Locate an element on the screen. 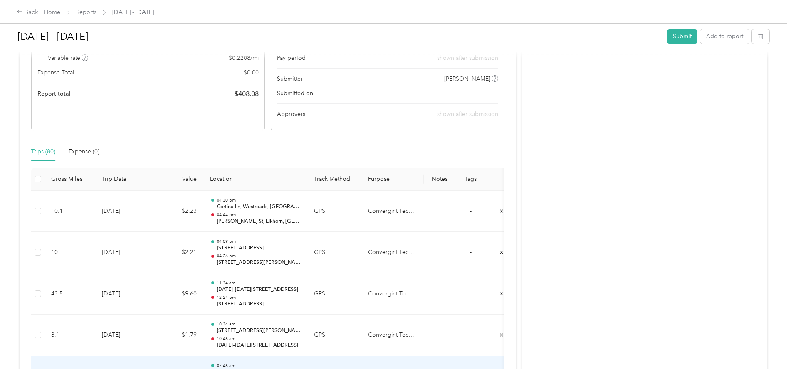 The height and width of the screenshot is (384, 791). span: Report total is located at coordinates (54, 94).